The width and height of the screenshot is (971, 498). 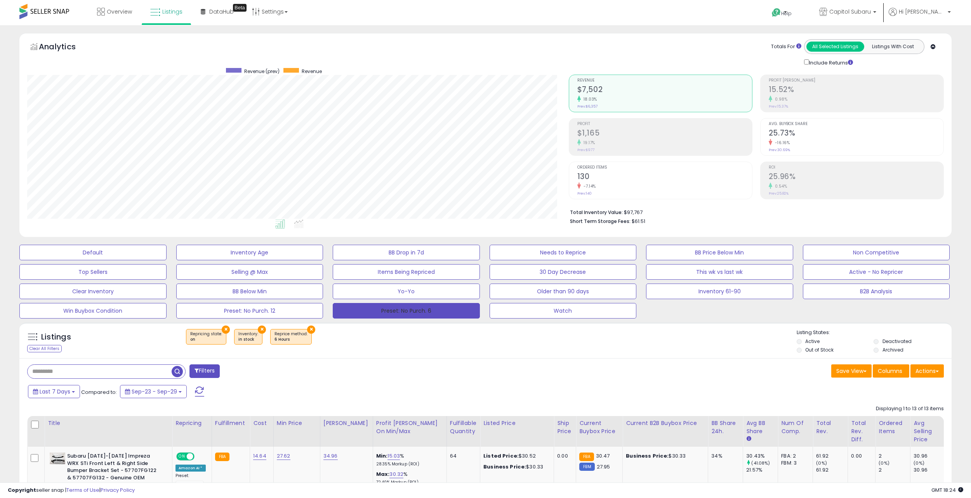 I want to click on span: Overview, so click(x=119, y=12).